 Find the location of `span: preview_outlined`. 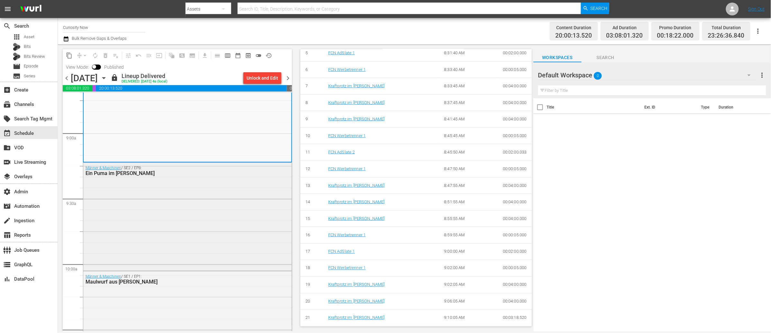

span: preview_outlined is located at coordinates (248, 56).